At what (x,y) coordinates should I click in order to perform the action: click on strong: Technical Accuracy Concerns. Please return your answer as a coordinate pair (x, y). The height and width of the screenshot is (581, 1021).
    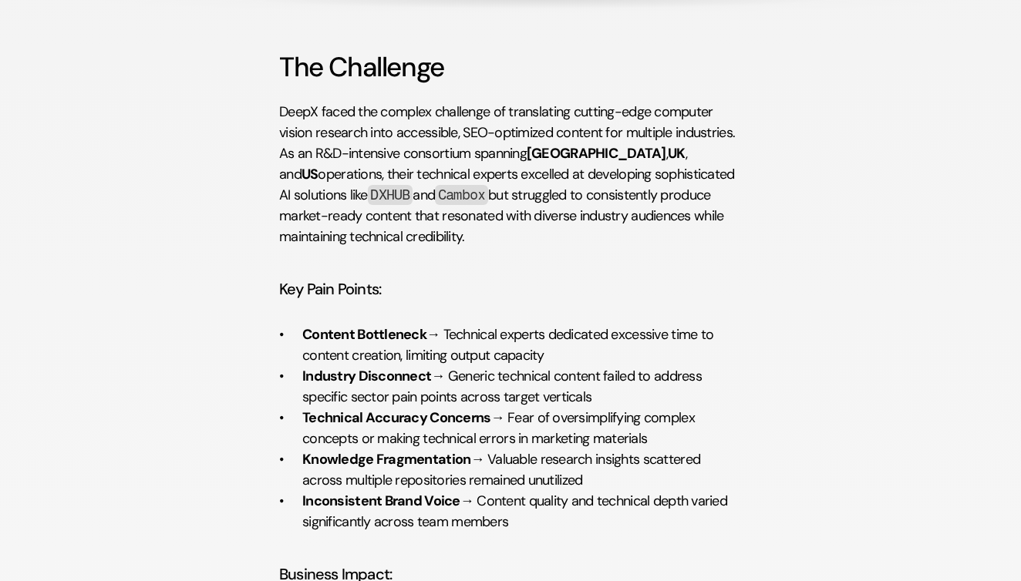
    Looking at the image, I should click on (396, 418).